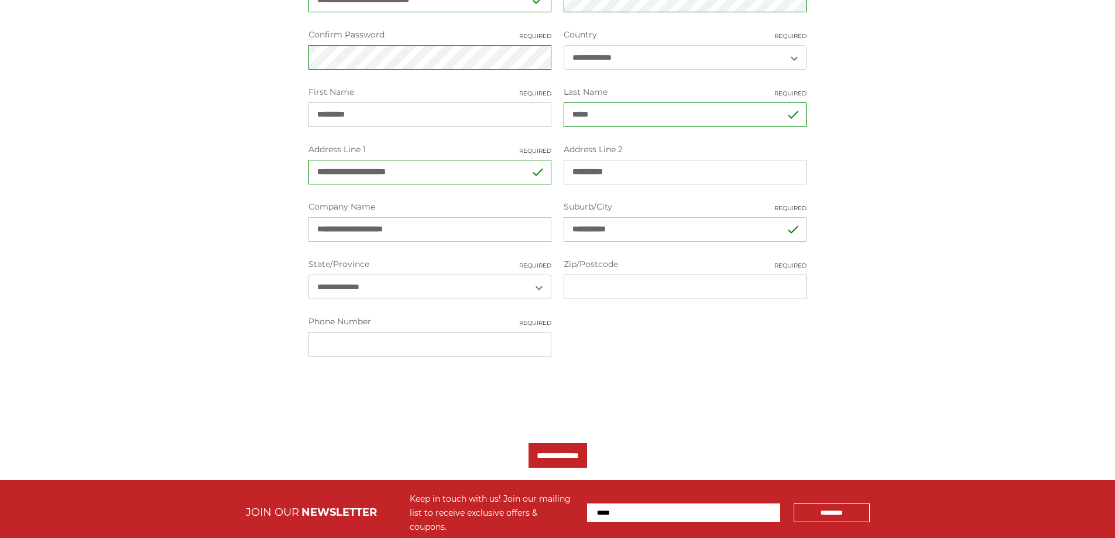 The image size is (1115, 538). What do you see at coordinates (429, 321) in the screenshot?
I see `label: Phone Number` at bounding box center [429, 321].